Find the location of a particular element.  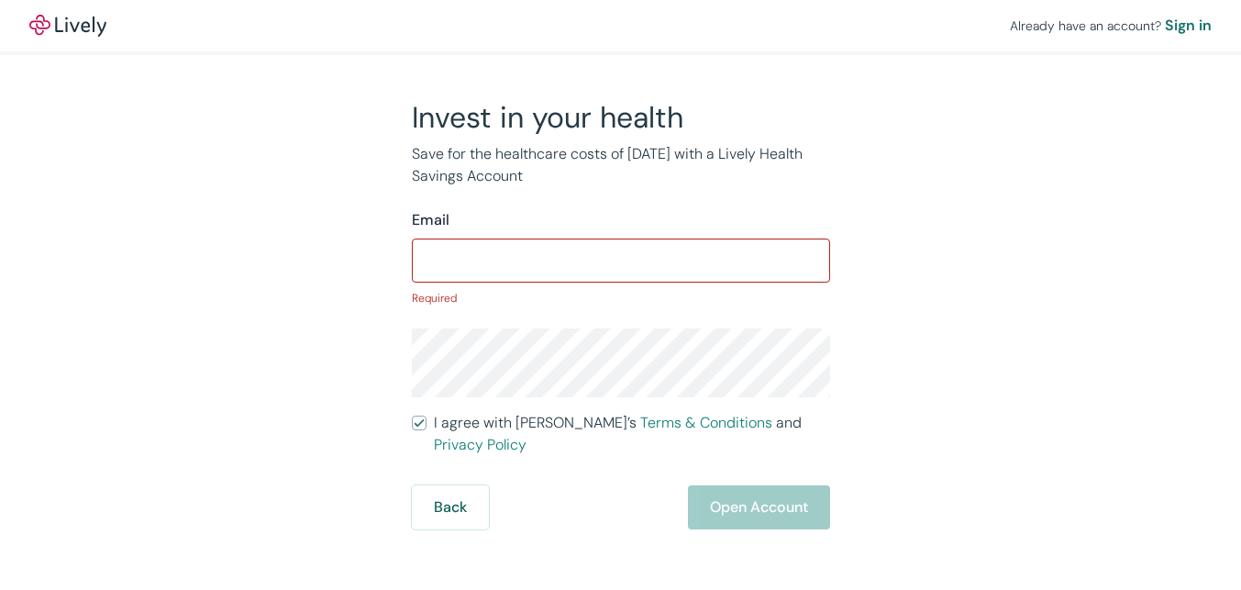

a: Sign in is located at coordinates (1188, 26).